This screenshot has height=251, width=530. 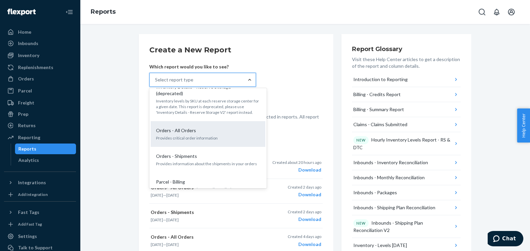 I want to click on a: Replenishments, so click(x=40, y=67).